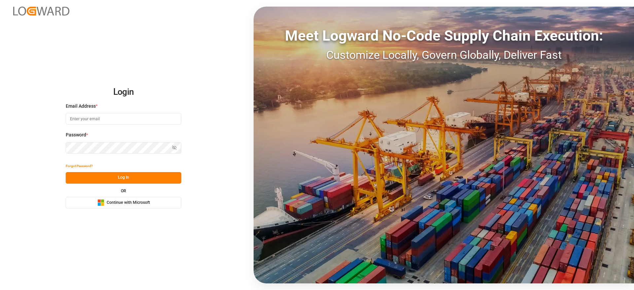  I want to click on button: Log In, so click(124, 178).